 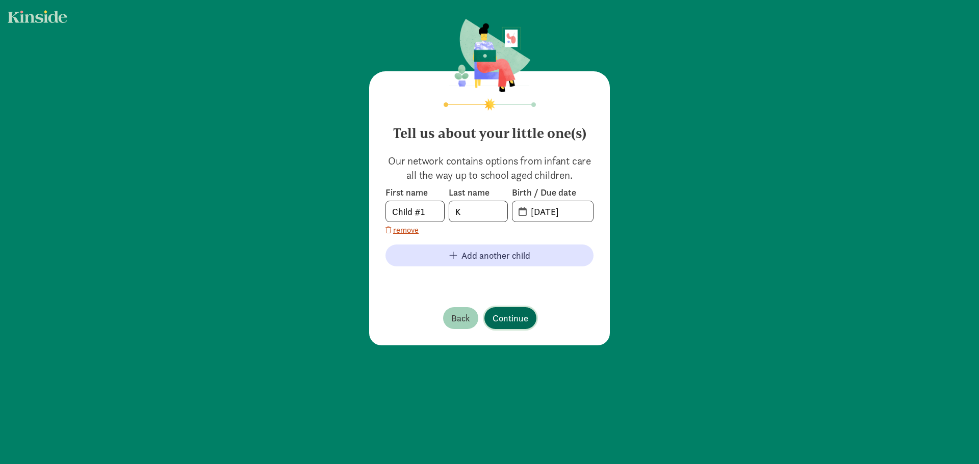 What do you see at coordinates (553, 193) in the screenshot?
I see `label: Birth / Due date` at bounding box center [553, 193].